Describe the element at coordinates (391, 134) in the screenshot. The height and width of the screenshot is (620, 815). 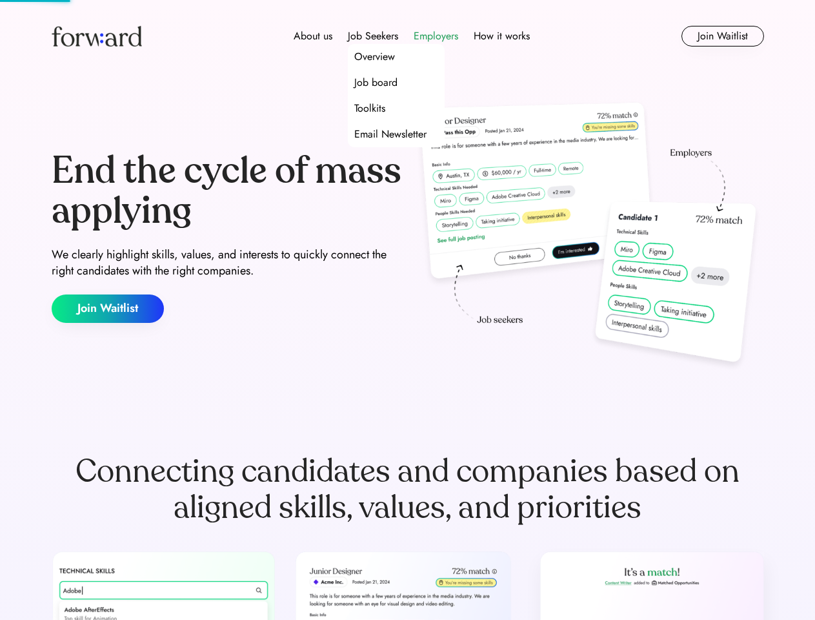
I see `div: Email Newsletter` at that location.